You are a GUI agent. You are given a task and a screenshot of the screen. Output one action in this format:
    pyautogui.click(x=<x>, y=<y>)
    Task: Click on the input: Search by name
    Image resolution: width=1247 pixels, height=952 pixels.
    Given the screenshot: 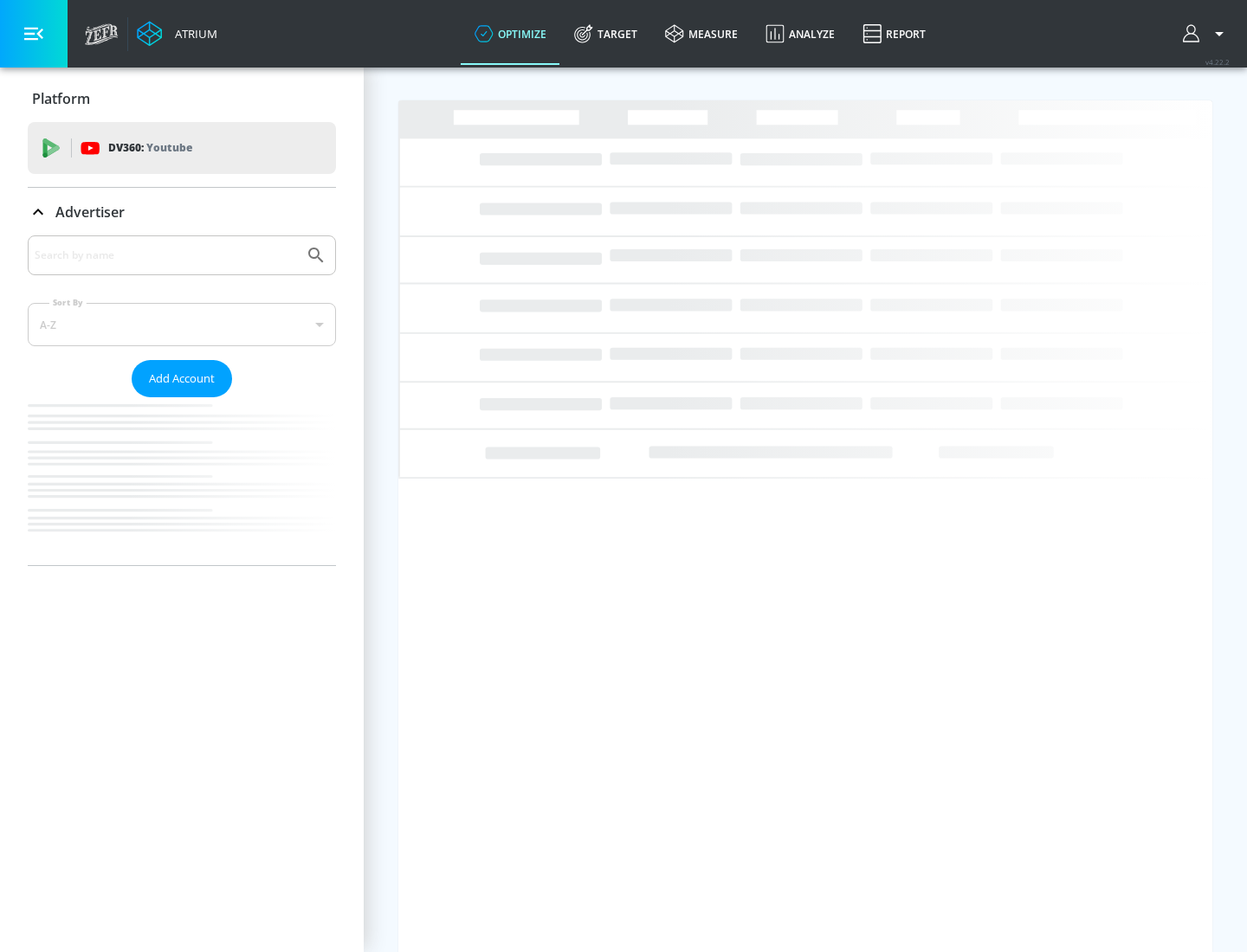 What is the action you would take?
    pyautogui.click(x=165, y=255)
    